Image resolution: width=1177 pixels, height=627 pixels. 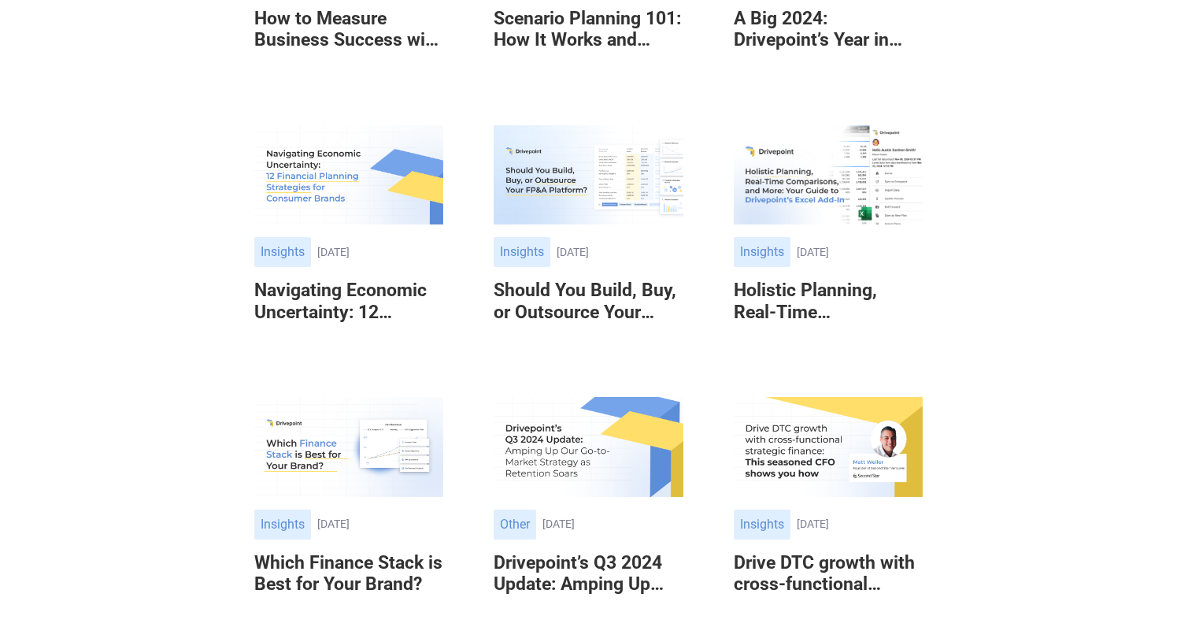 I want to click on h6: A Big 2024: Drivepoint’s Year in Review, so click(x=829, y=29).